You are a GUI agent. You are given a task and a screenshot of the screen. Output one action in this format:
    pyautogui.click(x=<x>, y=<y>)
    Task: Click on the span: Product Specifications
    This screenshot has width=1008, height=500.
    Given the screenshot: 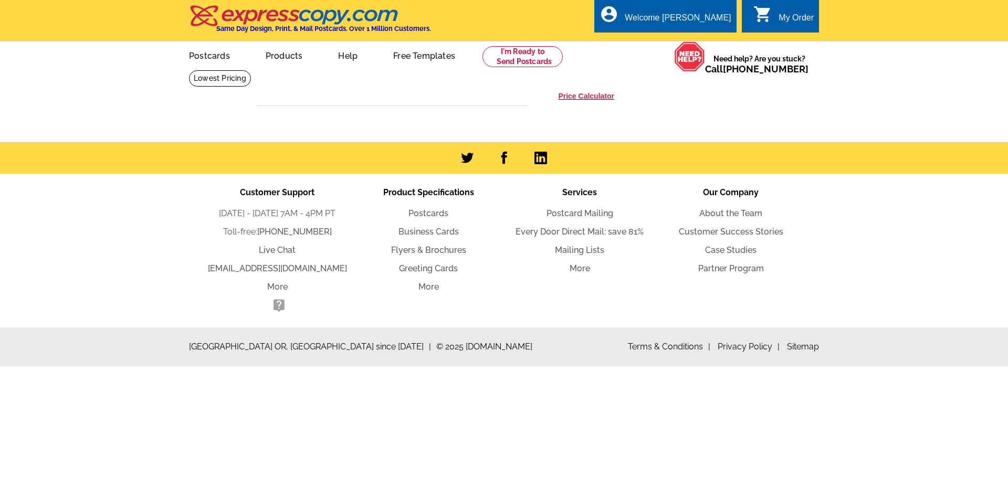 What is the action you would take?
    pyautogui.click(x=429, y=192)
    